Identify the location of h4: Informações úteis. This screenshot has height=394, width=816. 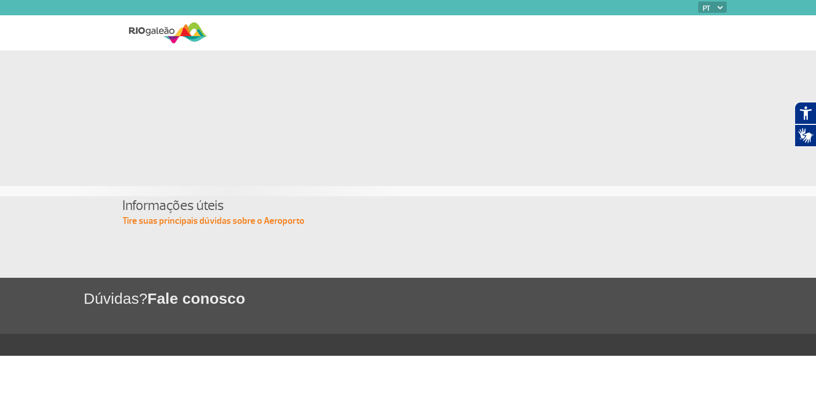
(408, 205).